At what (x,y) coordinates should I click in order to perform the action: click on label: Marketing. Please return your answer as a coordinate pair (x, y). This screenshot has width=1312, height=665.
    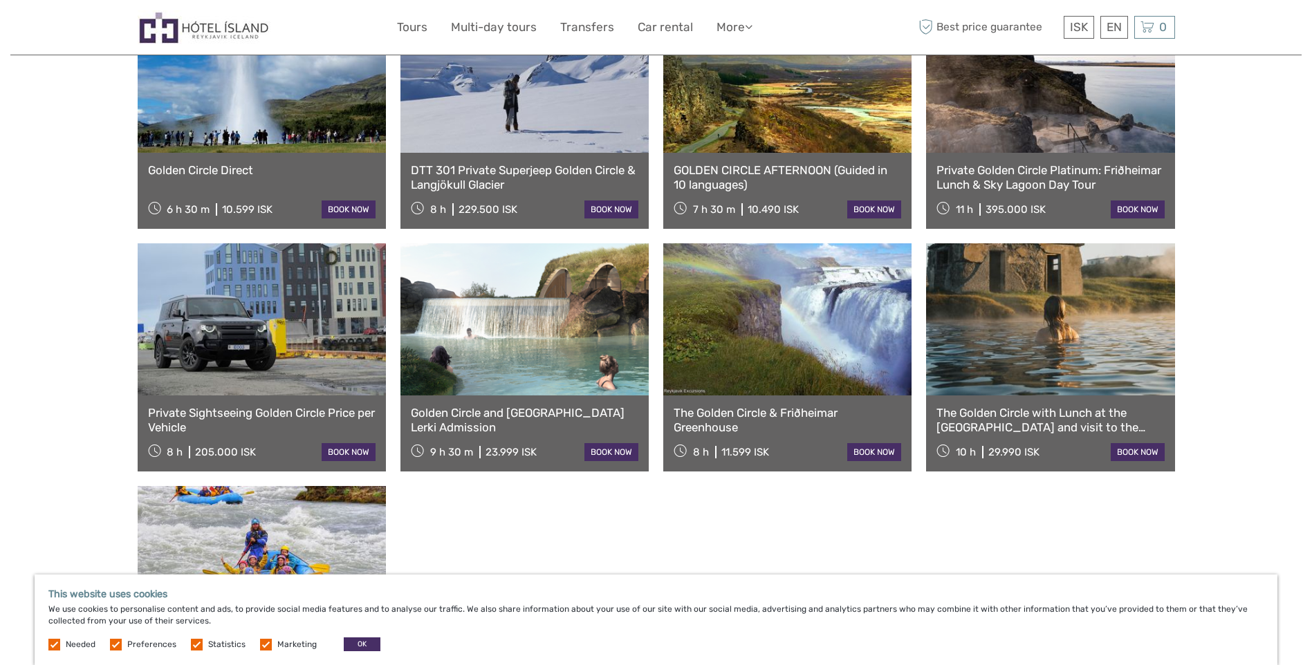
    Looking at the image, I should click on (297, 644).